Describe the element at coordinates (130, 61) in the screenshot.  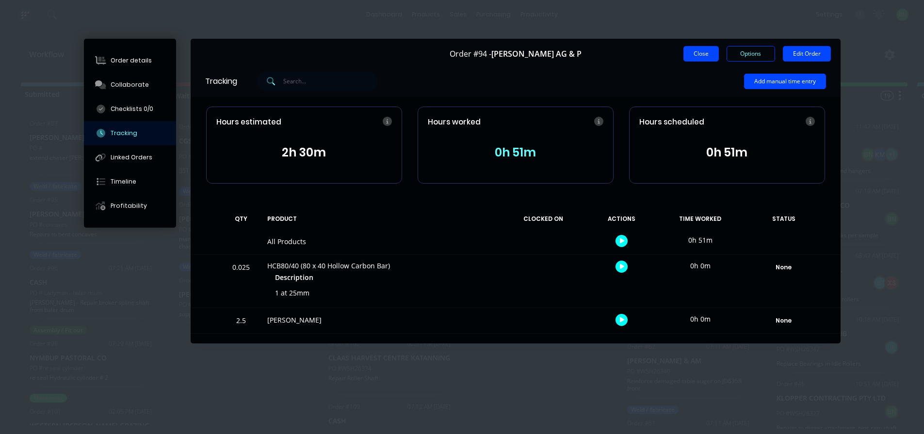
I see `button: Order details` at that location.